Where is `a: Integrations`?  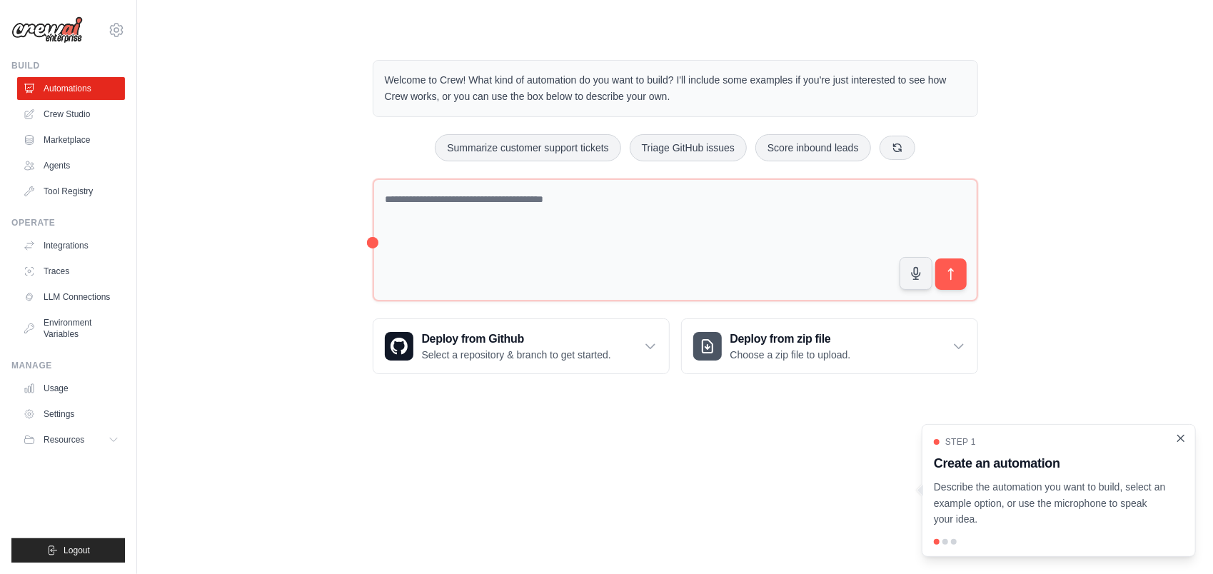
a: Integrations is located at coordinates (71, 246).